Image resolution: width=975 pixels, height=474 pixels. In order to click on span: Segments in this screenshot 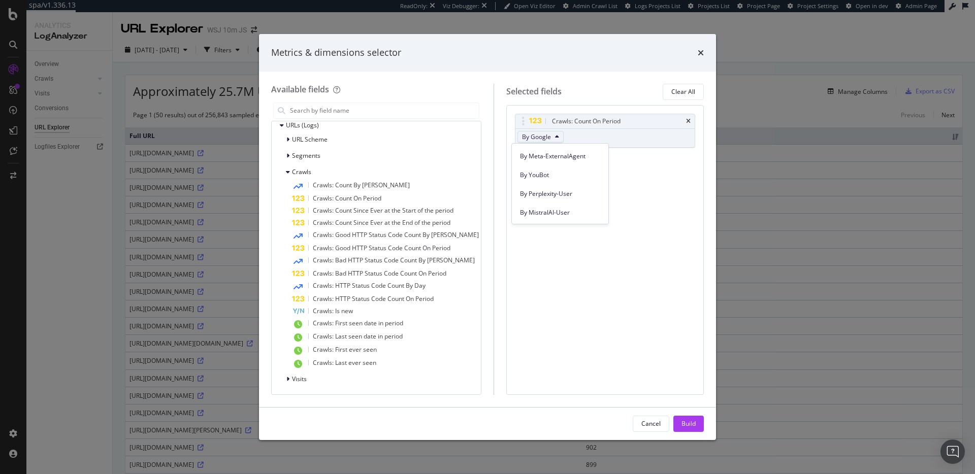, I will do `click(306, 155)`.